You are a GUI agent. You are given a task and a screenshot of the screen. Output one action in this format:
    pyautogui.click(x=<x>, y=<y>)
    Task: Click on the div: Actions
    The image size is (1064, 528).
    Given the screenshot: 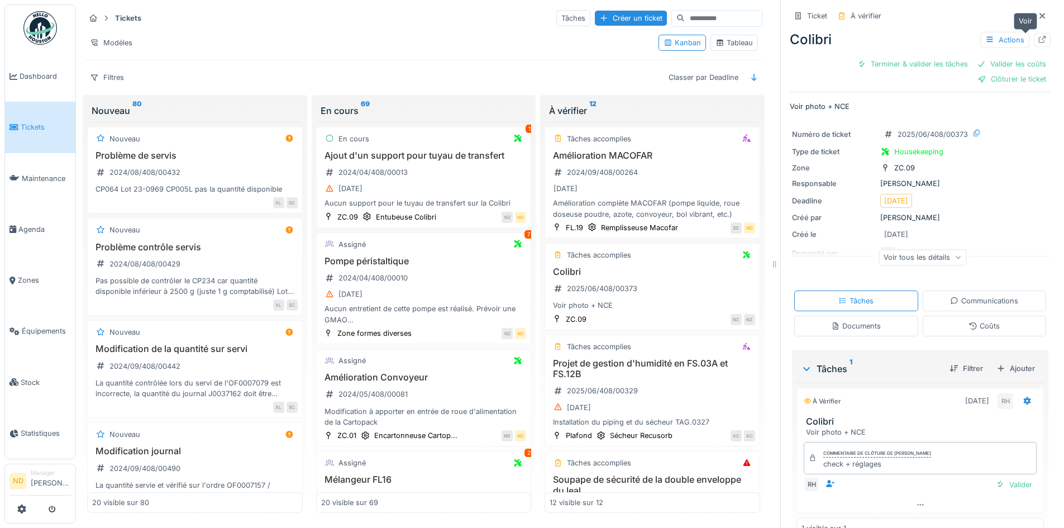 What is the action you would take?
    pyautogui.click(x=1005, y=40)
    